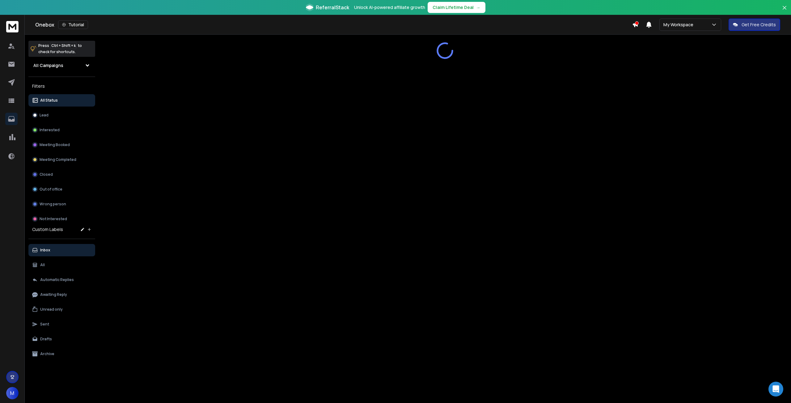  What do you see at coordinates (62, 339) in the screenshot?
I see `button: Drafts` at bounding box center [62, 339].